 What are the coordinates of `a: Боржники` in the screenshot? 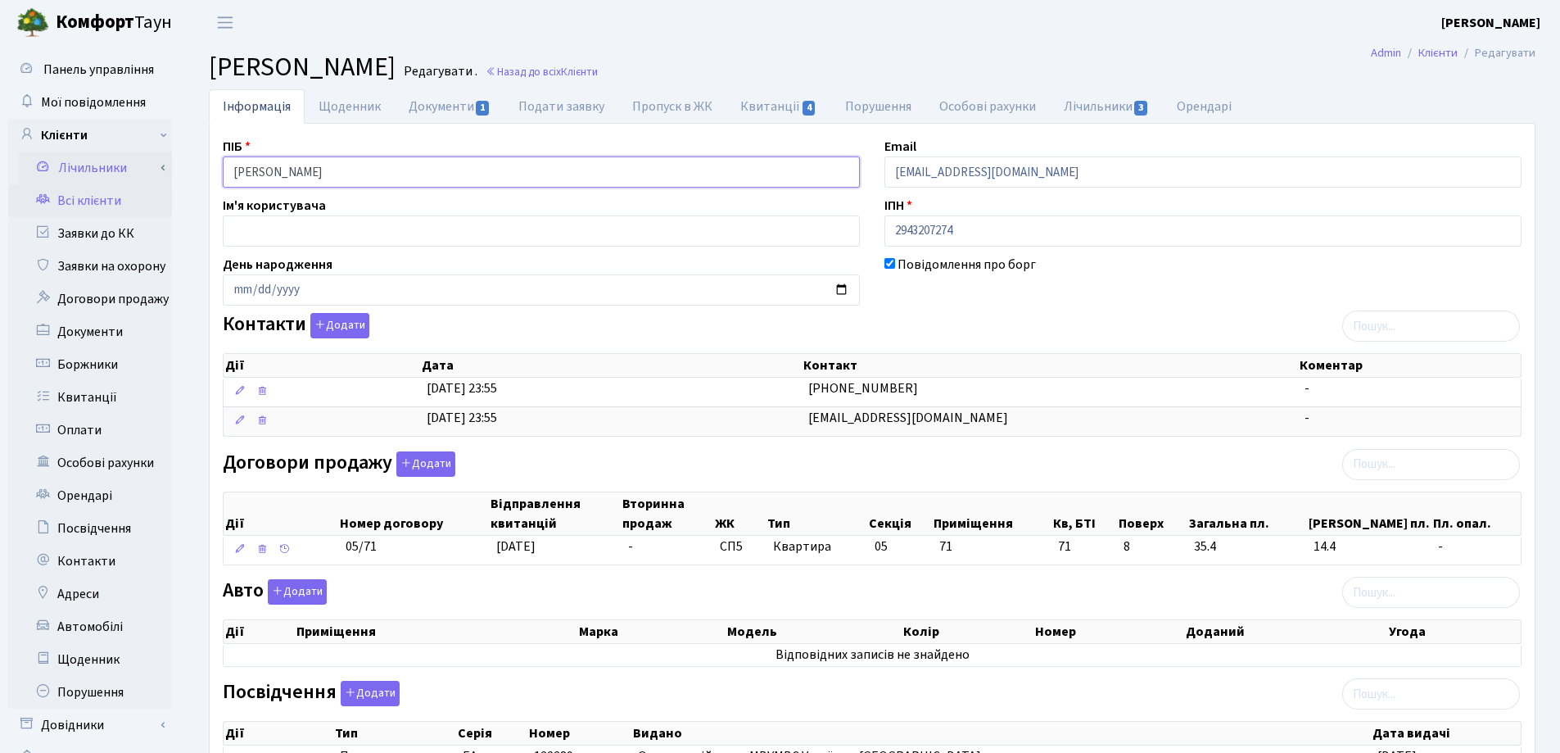 It's located at (90, 364).